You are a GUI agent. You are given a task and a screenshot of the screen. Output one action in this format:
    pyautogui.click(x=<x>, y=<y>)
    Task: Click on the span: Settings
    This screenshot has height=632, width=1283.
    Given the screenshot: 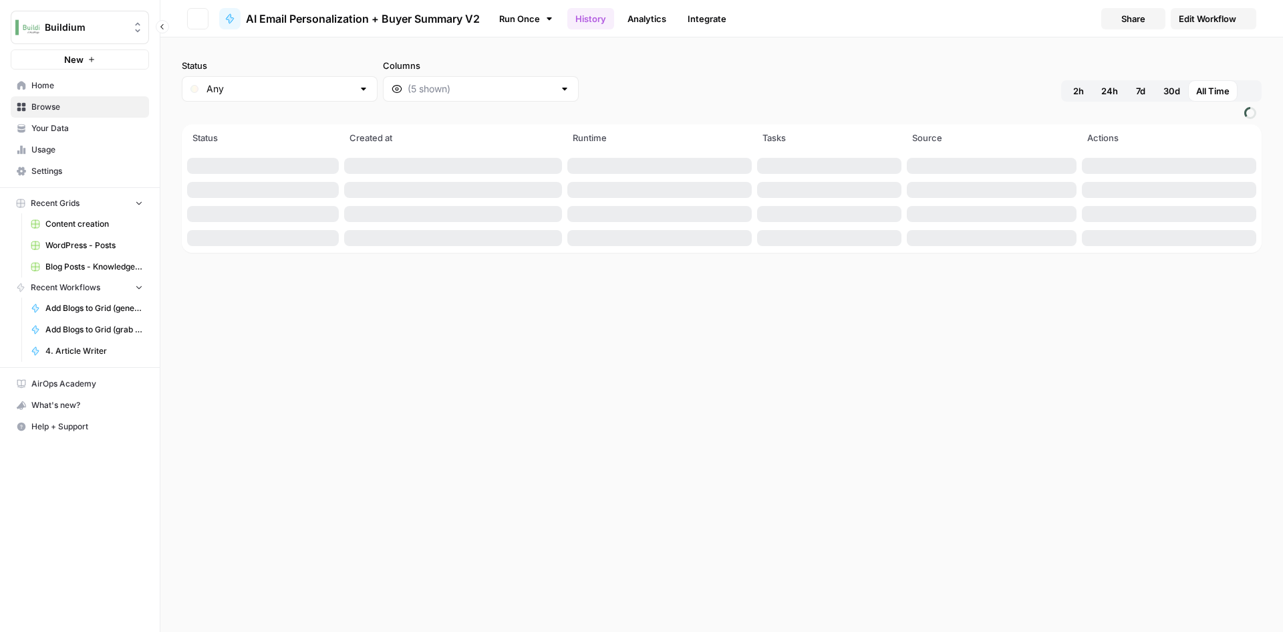 What is the action you would take?
    pyautogui.click(x=87, y=171)
    